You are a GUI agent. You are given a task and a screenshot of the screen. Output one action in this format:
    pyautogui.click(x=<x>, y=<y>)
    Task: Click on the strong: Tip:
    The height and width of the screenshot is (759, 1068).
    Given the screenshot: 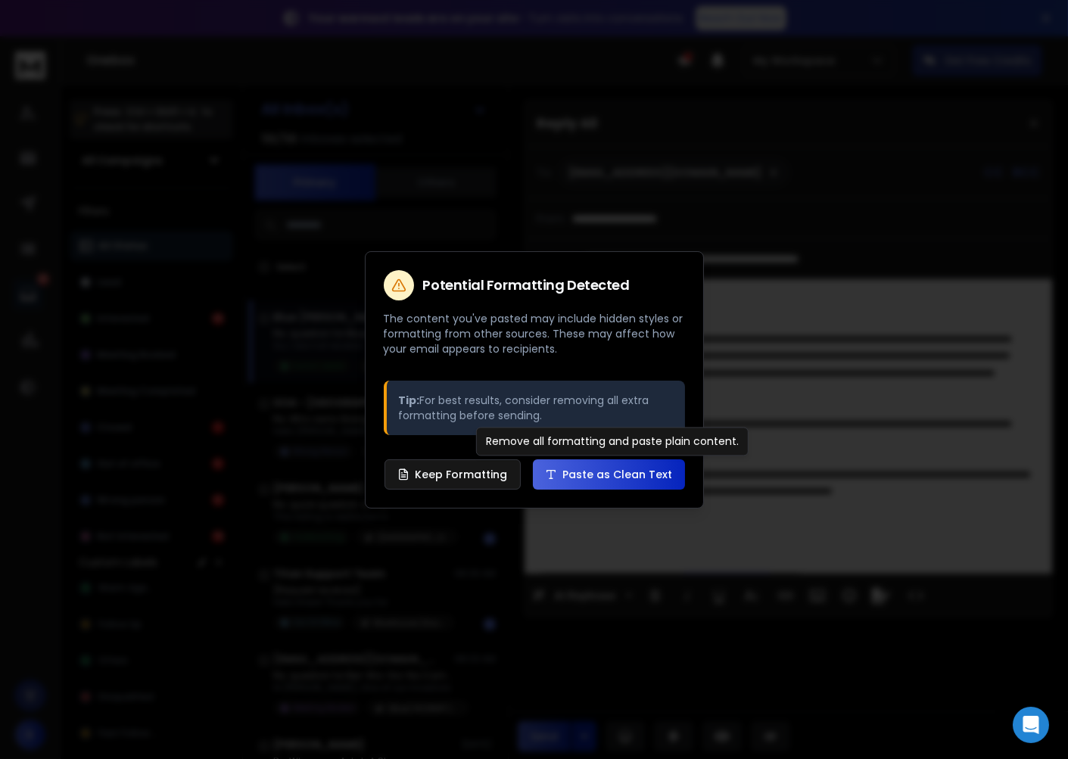 What is the action you would take?
    pyautogui.click(x=410, y=400)
    